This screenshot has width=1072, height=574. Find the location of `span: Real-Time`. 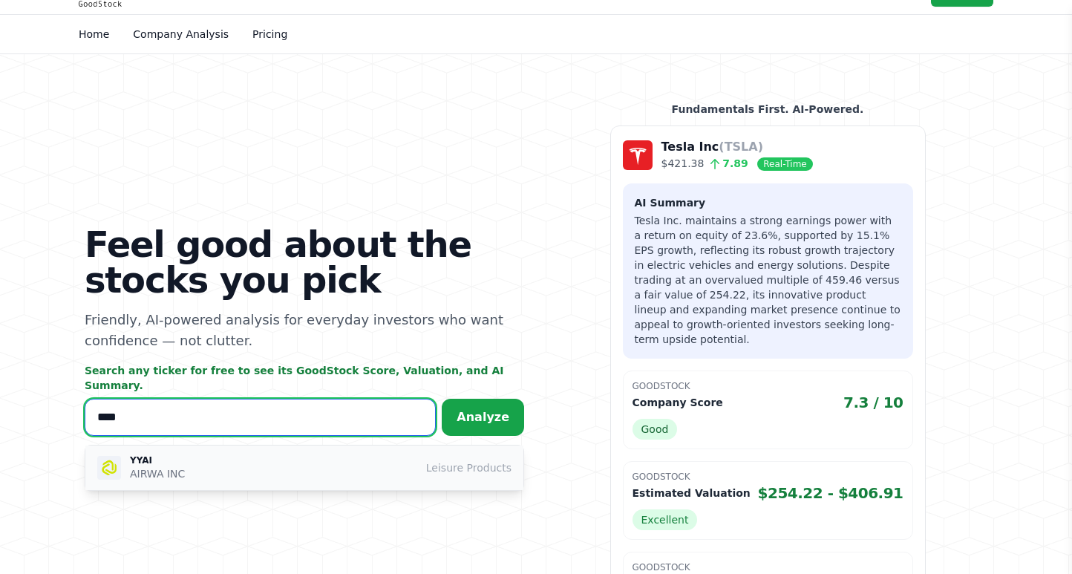

span: Real-Time is located at coordinates (785, 164).